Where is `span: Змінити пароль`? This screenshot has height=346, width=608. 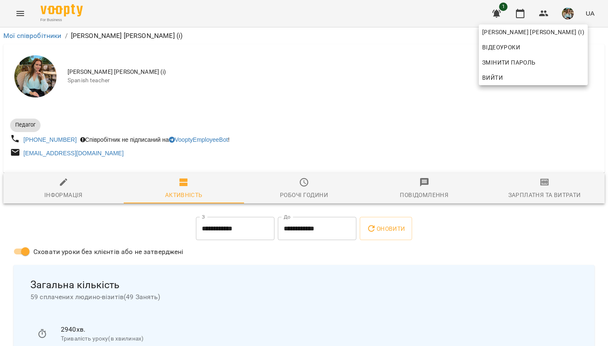
span: Змінити пароль is located at coordinates (534, 63).